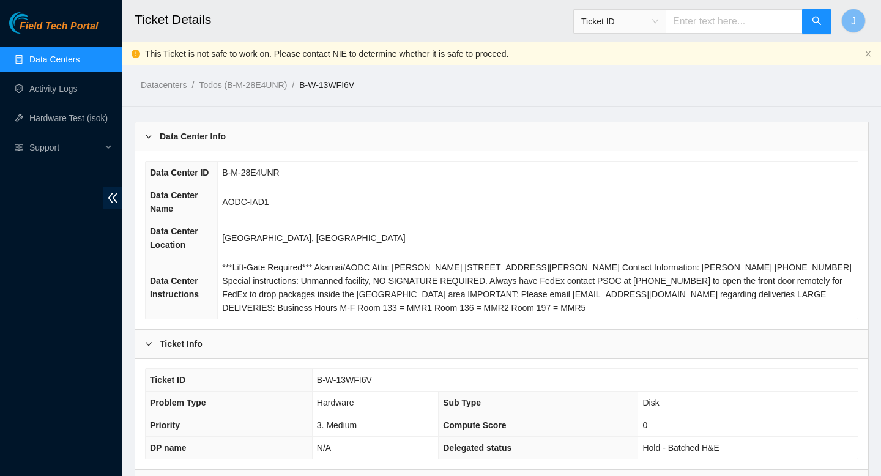 The width and height of the screenshot is (881, 476). I want to click on a: B-W-13WFI6V, so click(327, 85).